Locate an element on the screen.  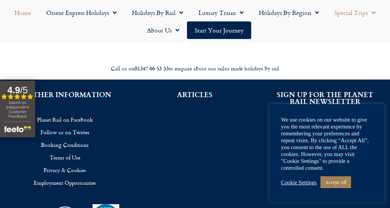
h2: SIGN UP FOR THE PLANET RAIL NEWSLETTER is located at coordinates (325, 98).